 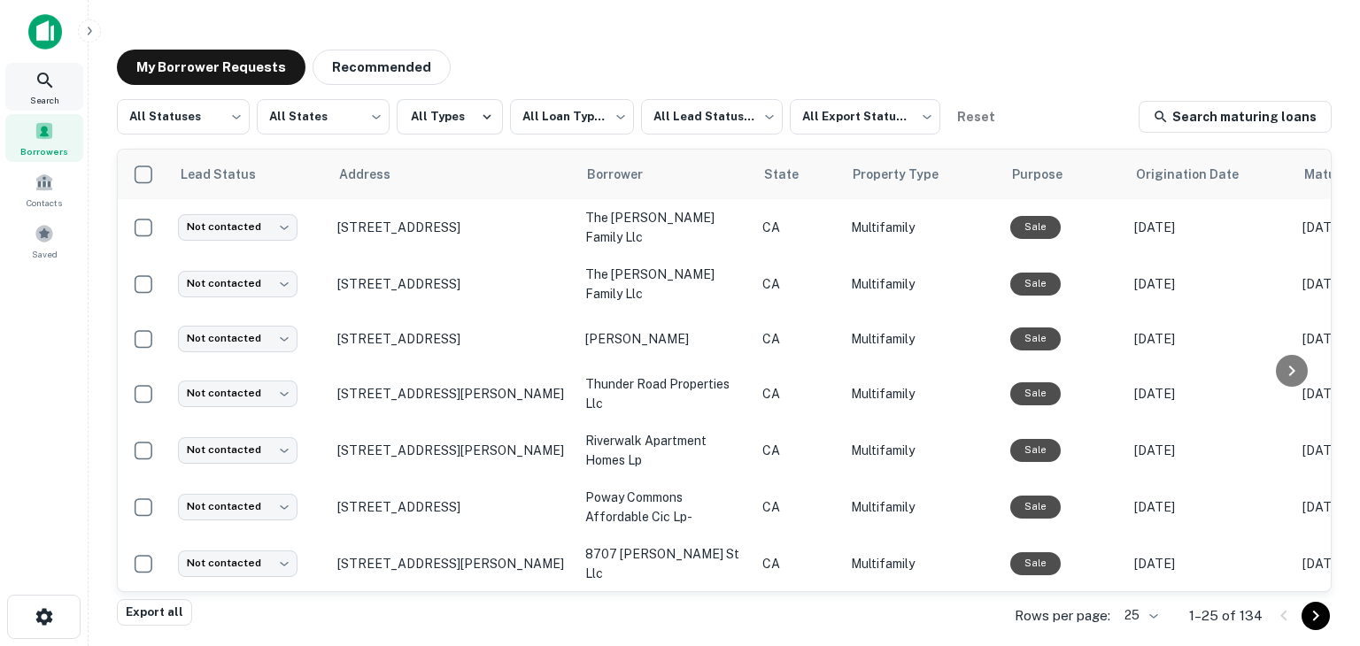 I want to click on div: All States, so click(x=323, y=117).